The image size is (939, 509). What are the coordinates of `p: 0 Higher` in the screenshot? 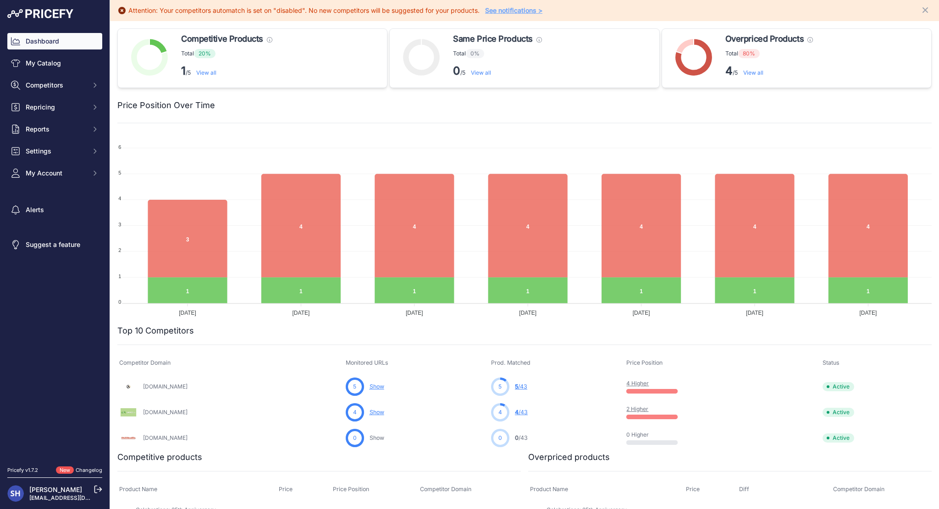 It's located at (655, 435).